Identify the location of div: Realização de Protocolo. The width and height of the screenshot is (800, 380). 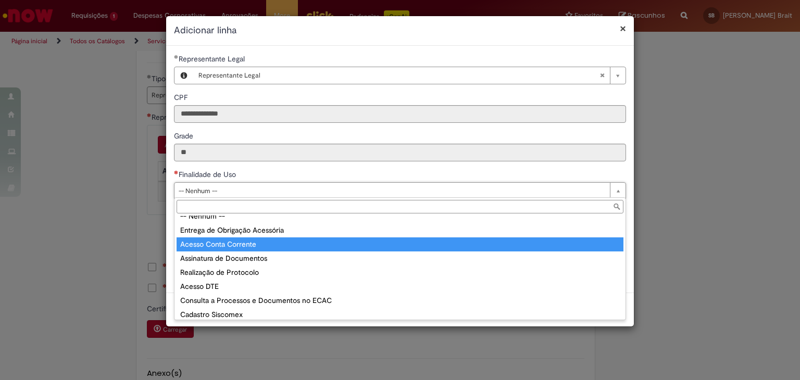
(400, 273).